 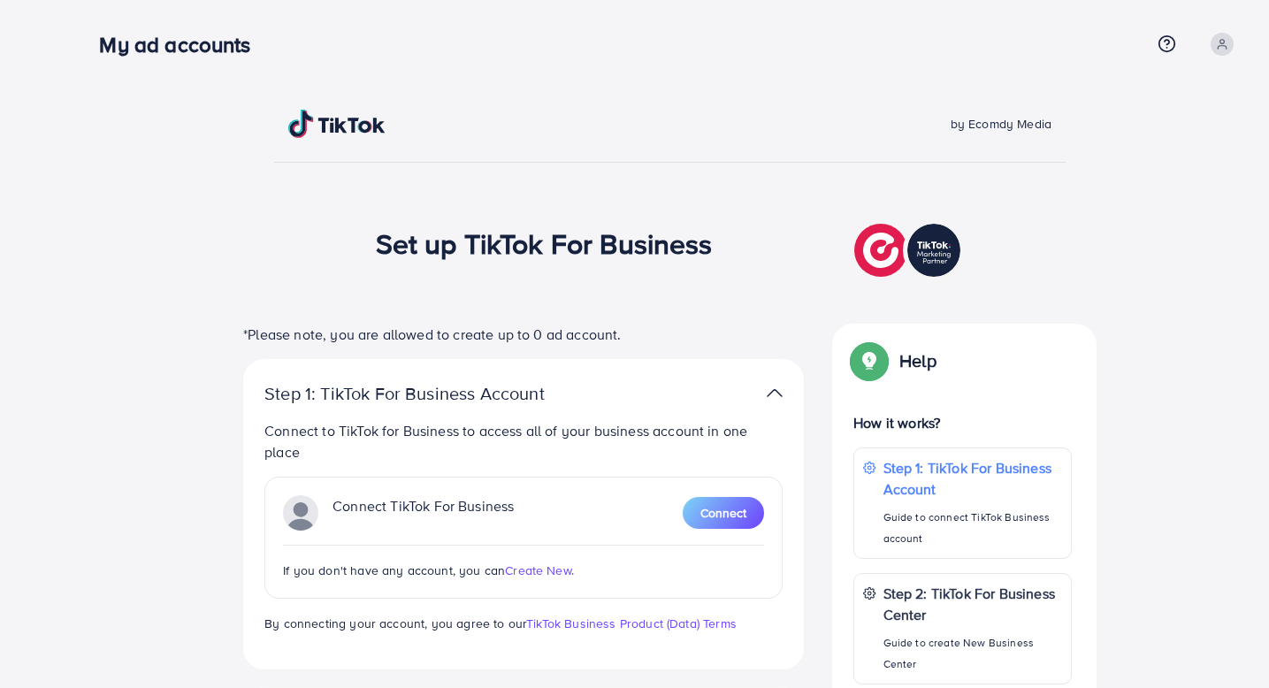 I want to click on img: Popup guide, so click(x=869, y=361).